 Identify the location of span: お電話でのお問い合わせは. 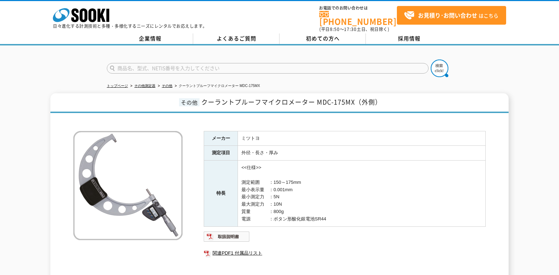
(358, 8).